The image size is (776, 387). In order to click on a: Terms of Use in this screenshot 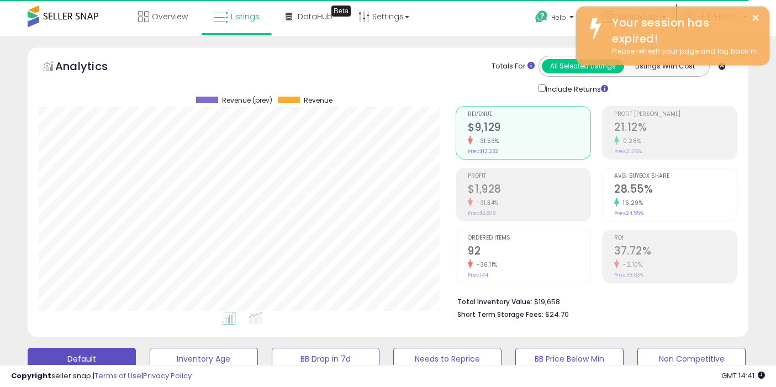, I will do `click(118, 375)`.